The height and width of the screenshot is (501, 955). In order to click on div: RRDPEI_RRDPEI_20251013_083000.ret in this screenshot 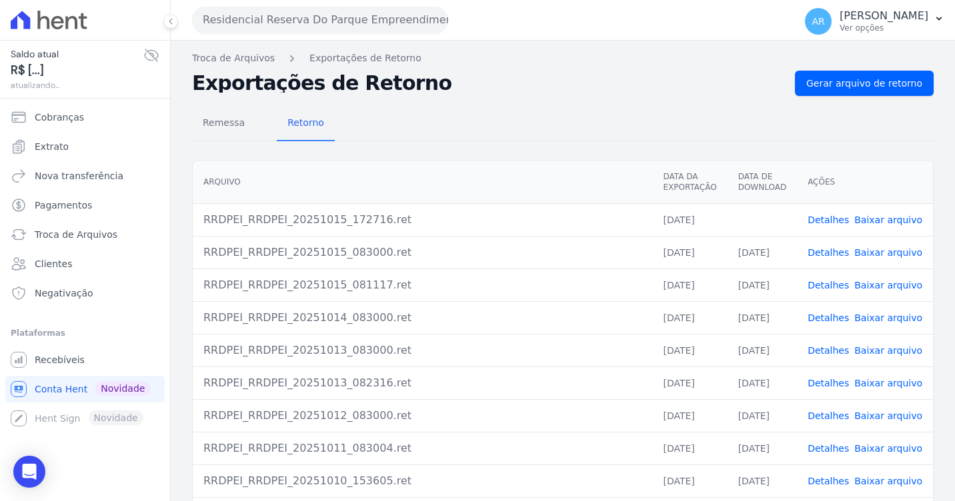, I will do `click(422, 351)`.